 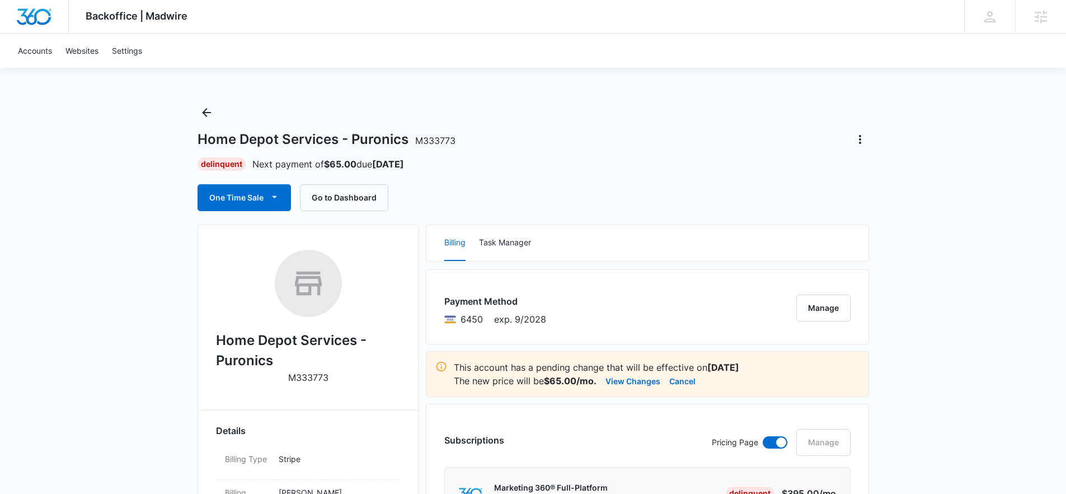 I want to click on p: Marketing 360® Full-Platform, so click(x=579, y=487).